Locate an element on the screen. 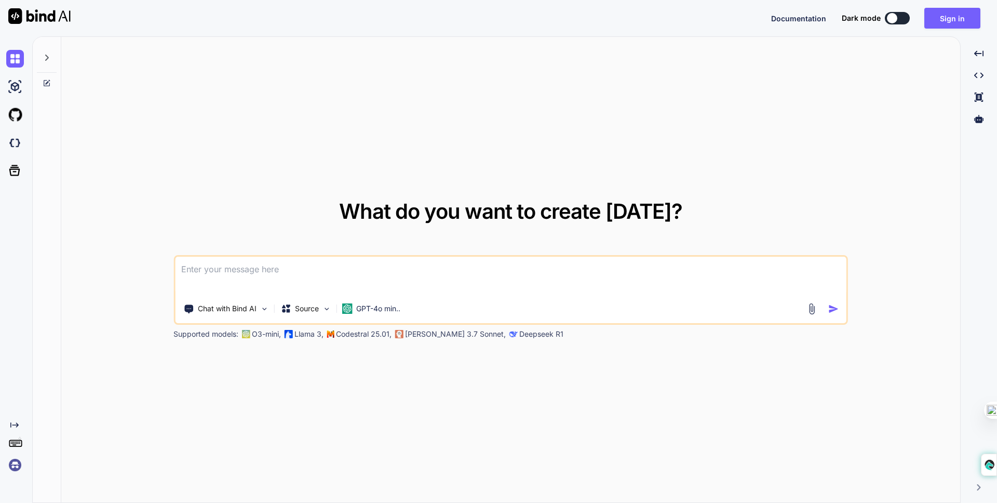 Image resolution: width=997 pixels, height=503 pixels. p: Deepseek R1 is located at coordinates (541, 334).